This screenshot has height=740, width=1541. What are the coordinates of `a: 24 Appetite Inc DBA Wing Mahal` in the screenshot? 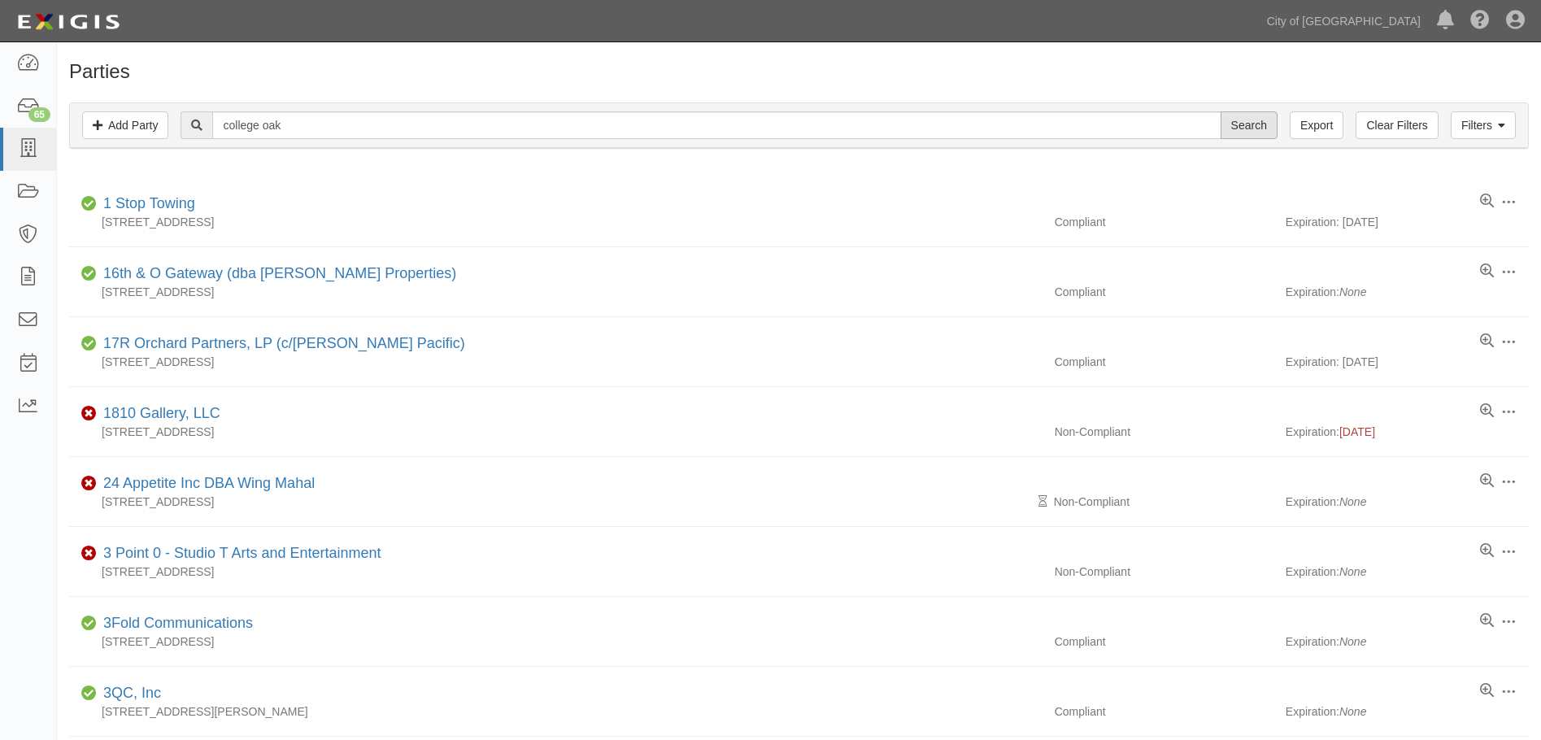 It's located at (209, 483).